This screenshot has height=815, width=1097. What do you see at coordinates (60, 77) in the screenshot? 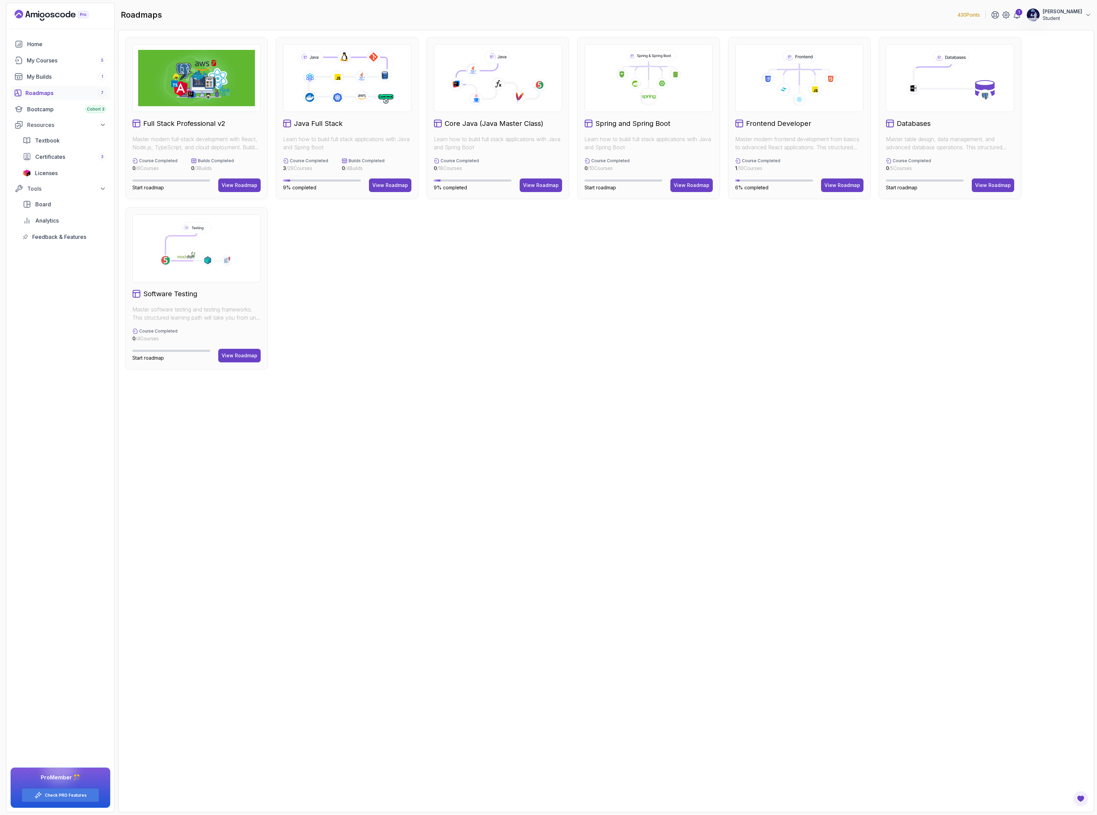
I see `a: builds` at bounding box center [60, 77].